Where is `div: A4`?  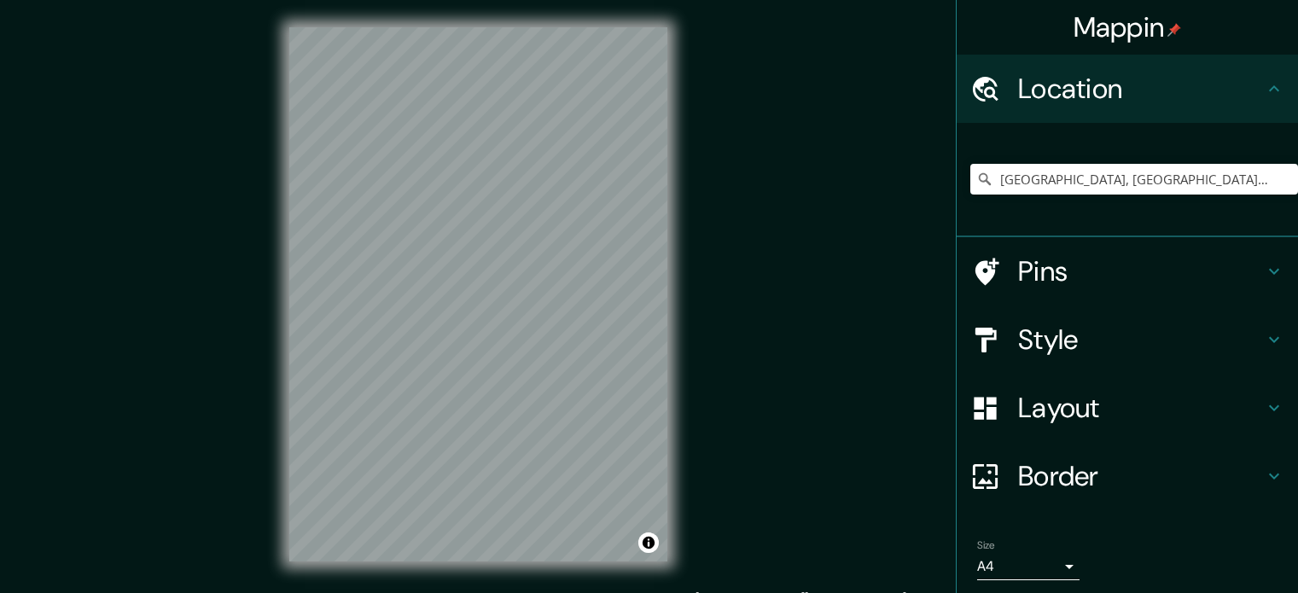 div: A4 is located at coordinates (1028, 567).